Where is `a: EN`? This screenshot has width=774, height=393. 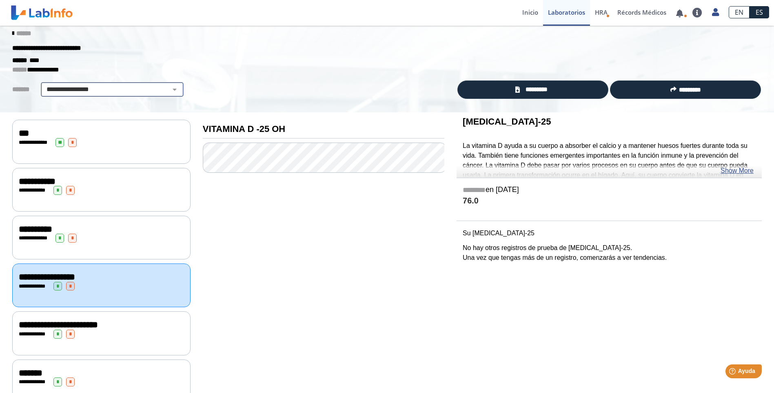
a: EN is located at coordinates (739, 12).